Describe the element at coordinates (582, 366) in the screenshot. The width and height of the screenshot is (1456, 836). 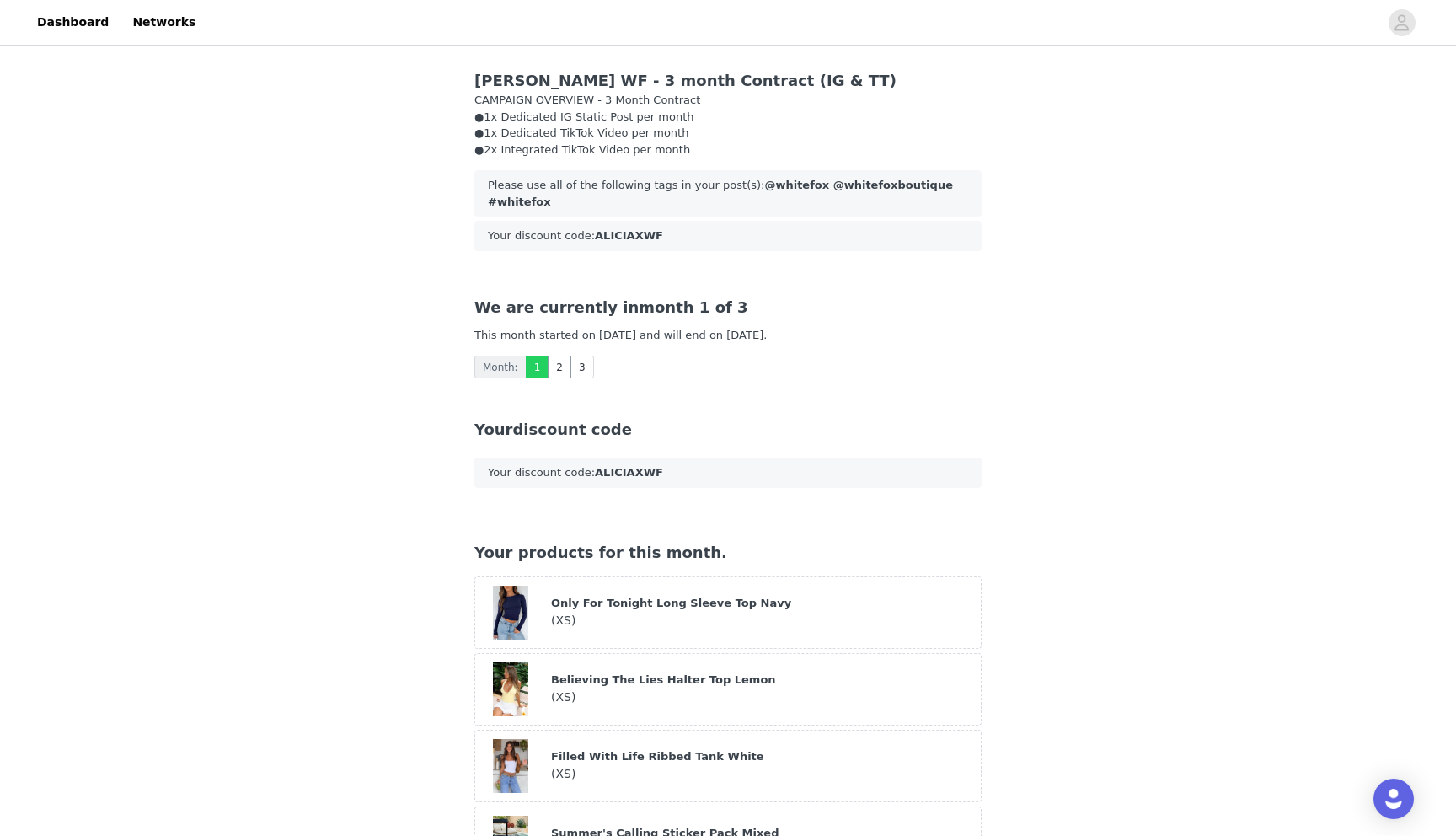
I see `a: 3` at that location.